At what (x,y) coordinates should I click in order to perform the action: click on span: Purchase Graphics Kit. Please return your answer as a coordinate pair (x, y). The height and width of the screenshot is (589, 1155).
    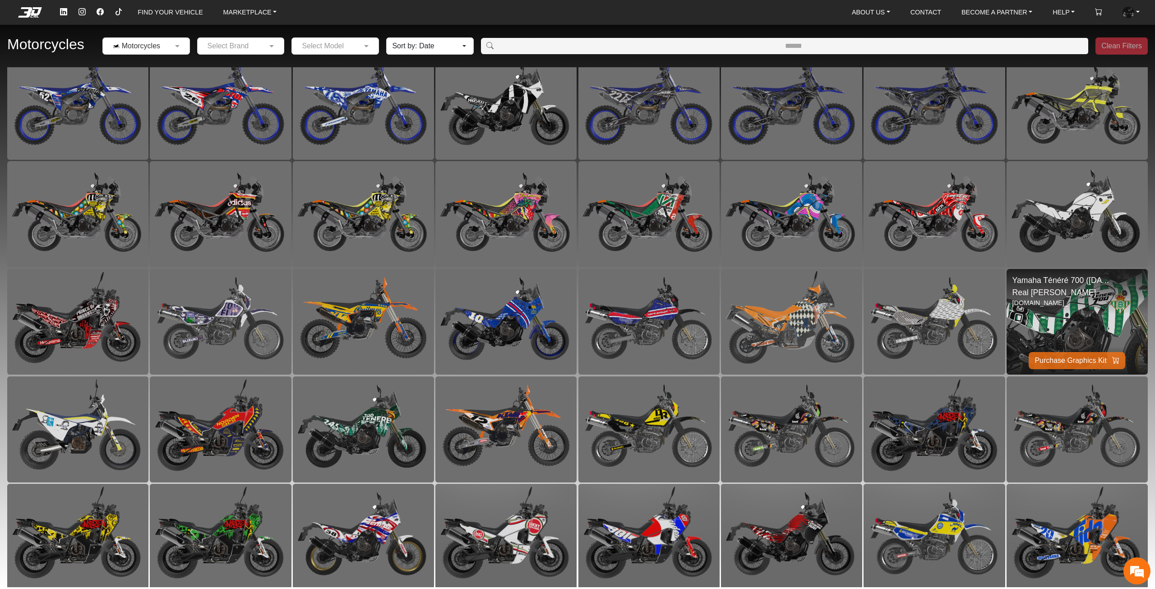
    Looking at the image, I should click on (1070, 361).